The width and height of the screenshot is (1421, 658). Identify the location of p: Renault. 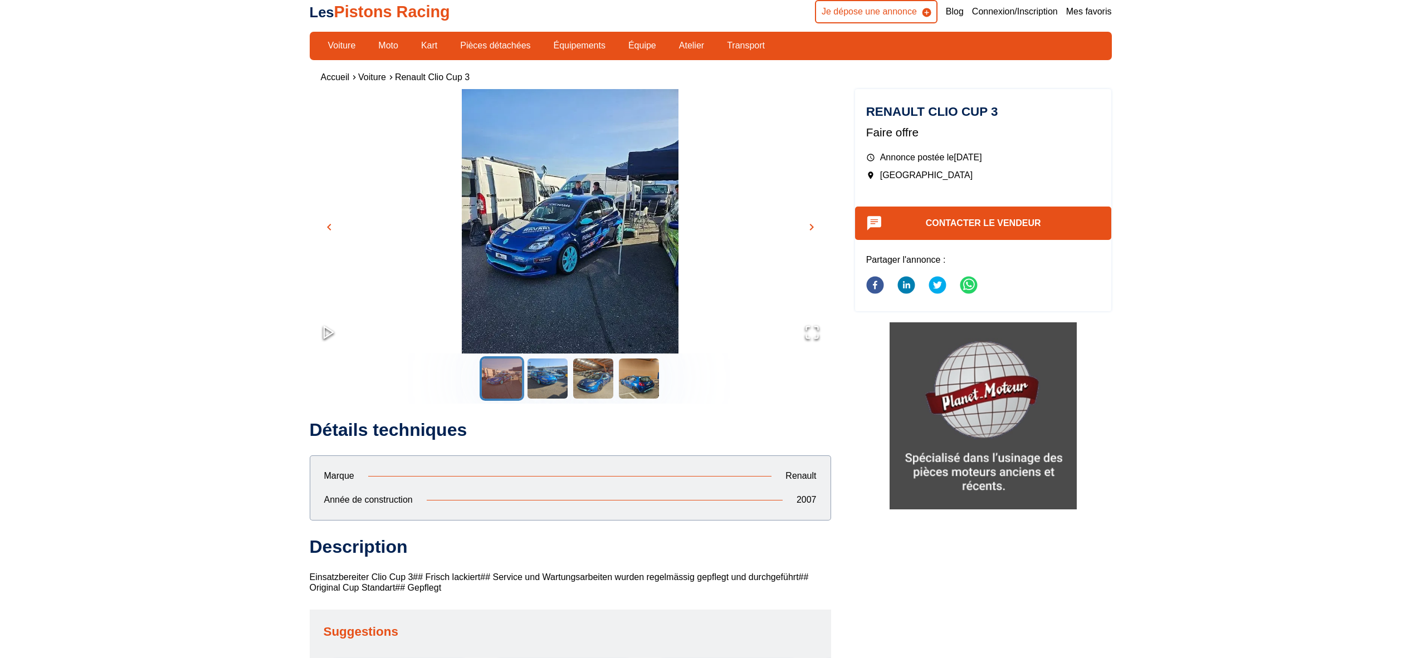
(800, 476).